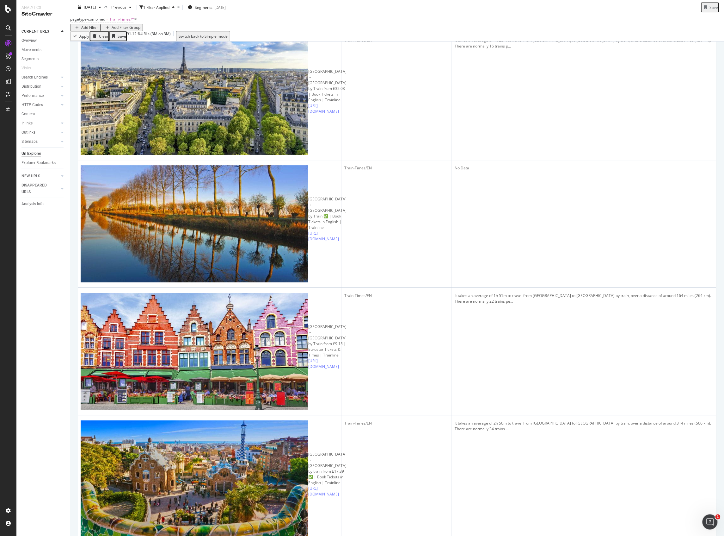 The height and width of the screenshot is (536, 724). I want to click on div: DISAPPEARED URLS, so click(37, 189).